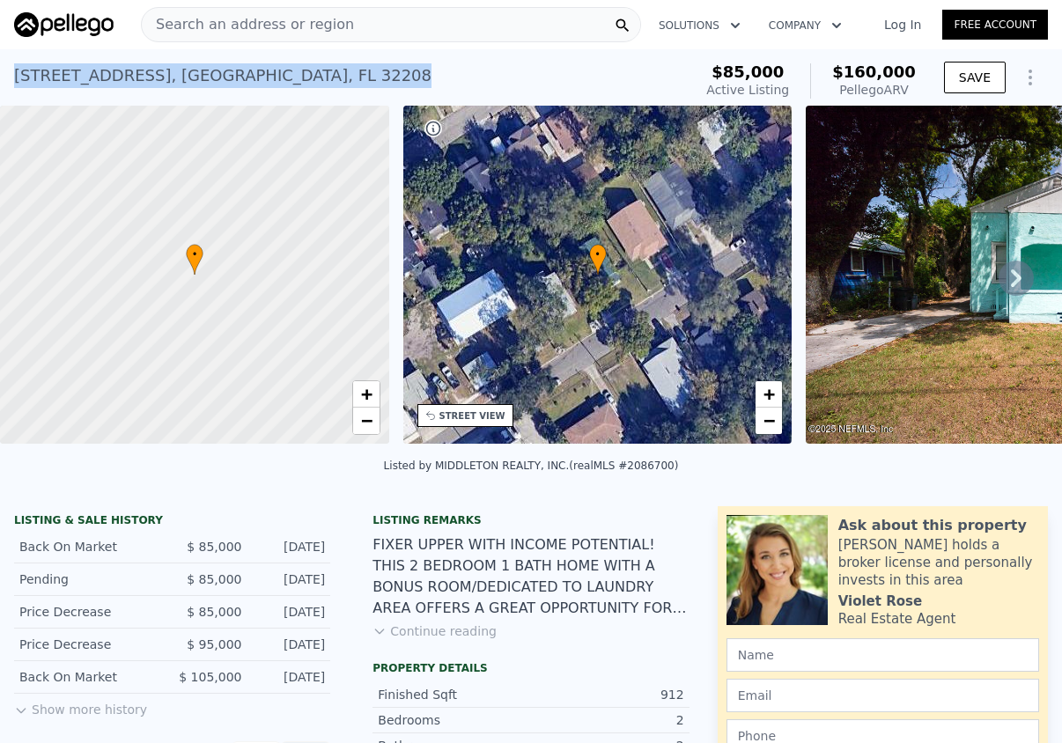 The image size is (1062, 743). Describe the element at coordinates (80, 706) in the screenshot. I see `button: Show more history` at that location.